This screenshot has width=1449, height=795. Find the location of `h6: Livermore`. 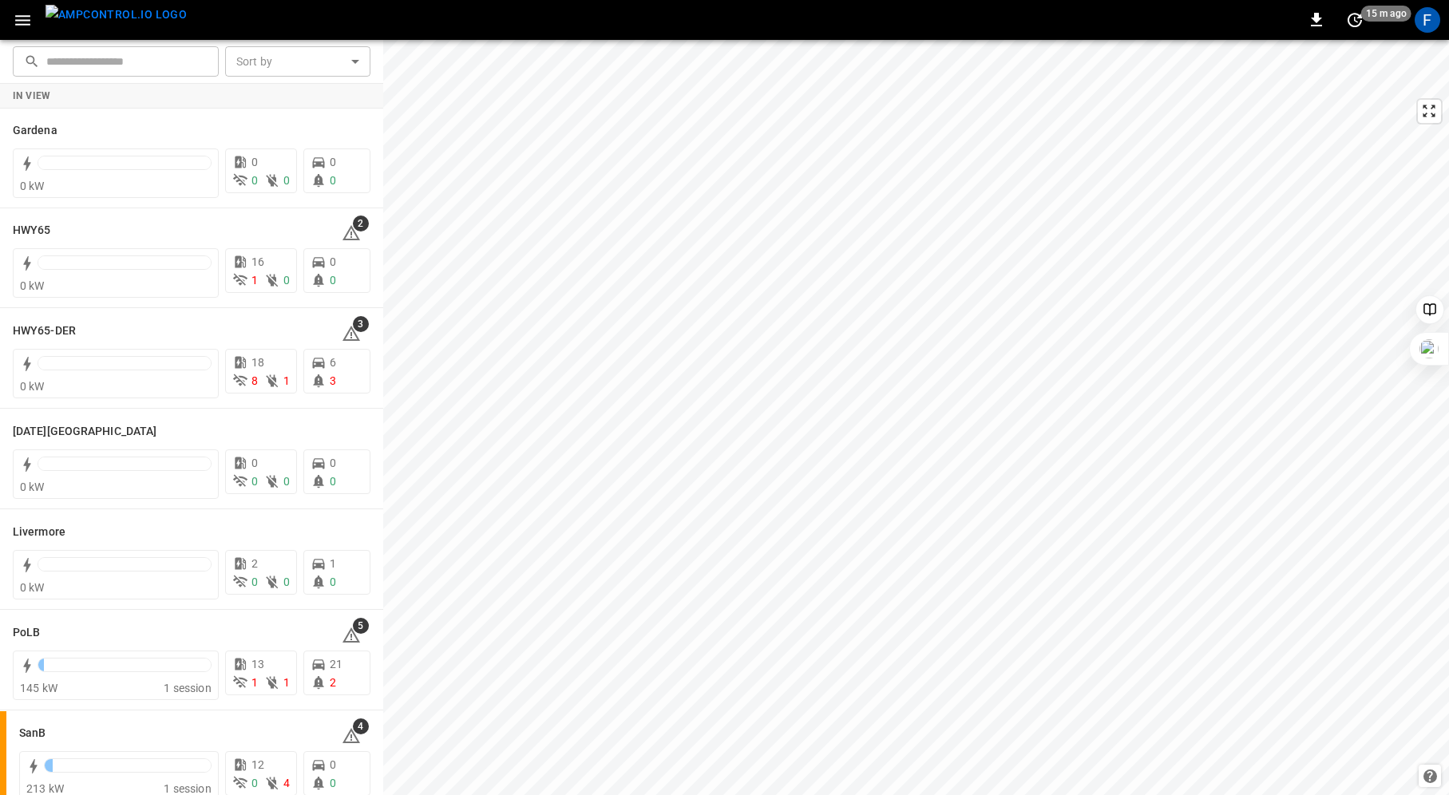

h6: Livermore is located at coordinates (39, 532).